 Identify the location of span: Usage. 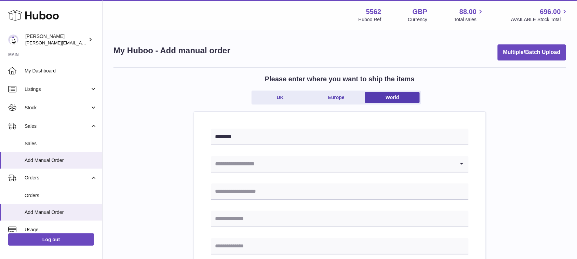
(61, 230).